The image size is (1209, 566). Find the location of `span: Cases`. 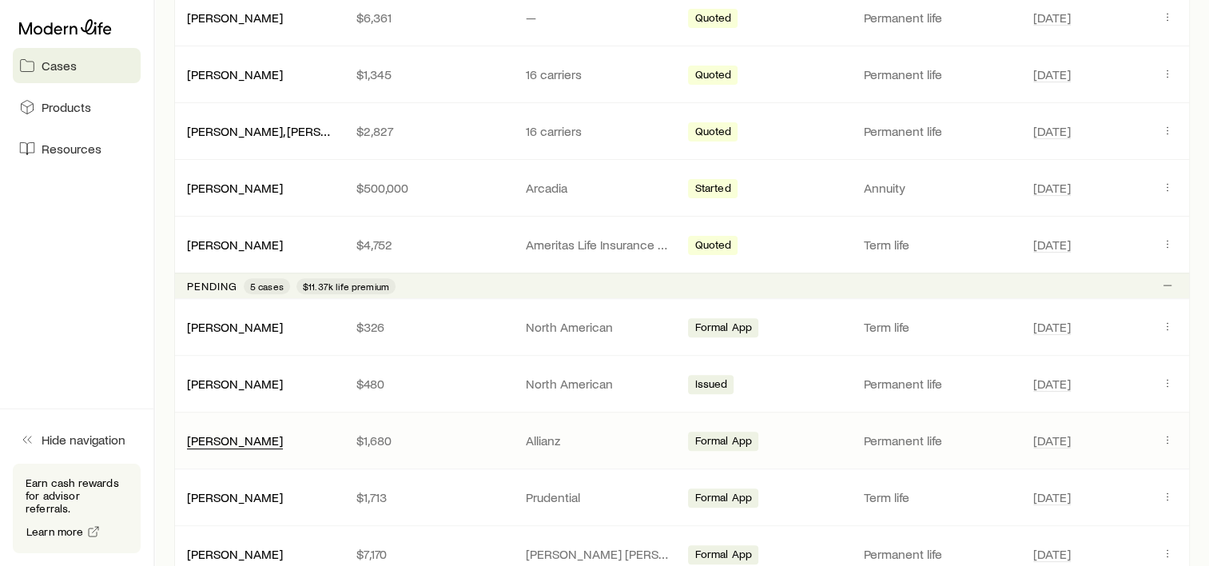

span: Cases is located at coordinates (59, 66).